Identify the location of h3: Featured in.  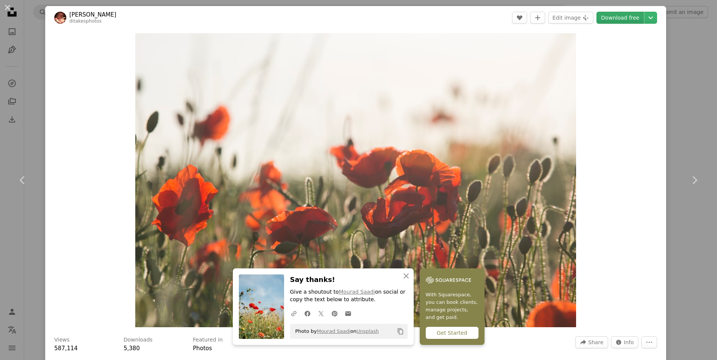
(208, 340).